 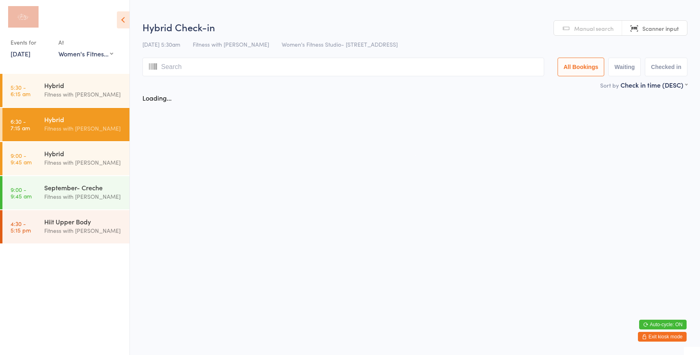 What do you see at coordinates (610, 85) in the screenshot?
I see `label: Sort by` at bounding box center [610, 85].